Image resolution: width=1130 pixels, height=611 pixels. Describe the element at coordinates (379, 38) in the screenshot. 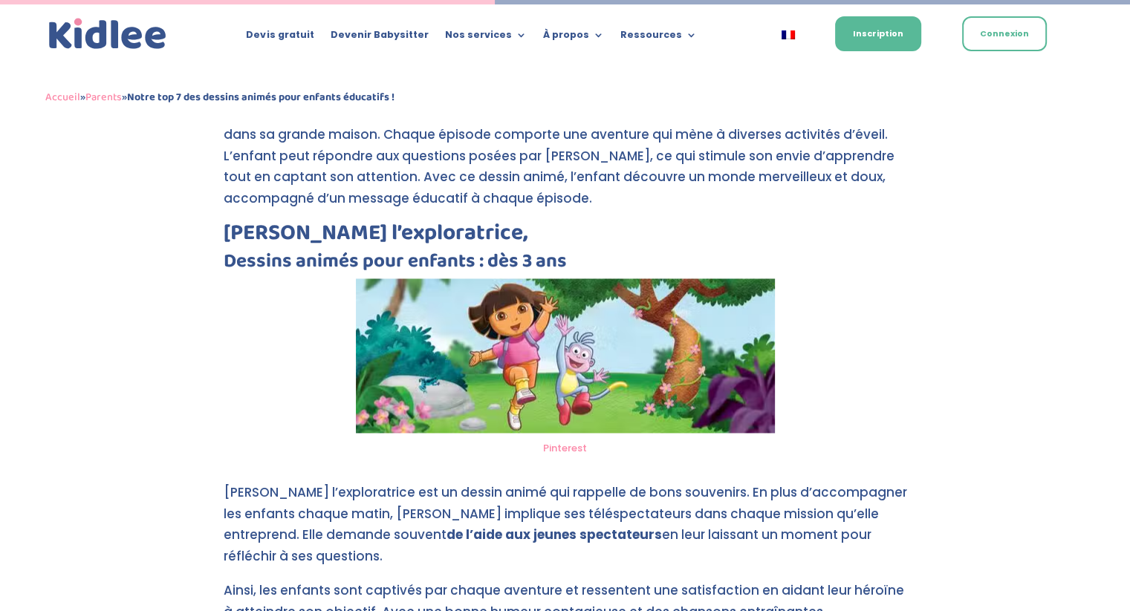

I see `a: Devenir Babysitter` at that location.